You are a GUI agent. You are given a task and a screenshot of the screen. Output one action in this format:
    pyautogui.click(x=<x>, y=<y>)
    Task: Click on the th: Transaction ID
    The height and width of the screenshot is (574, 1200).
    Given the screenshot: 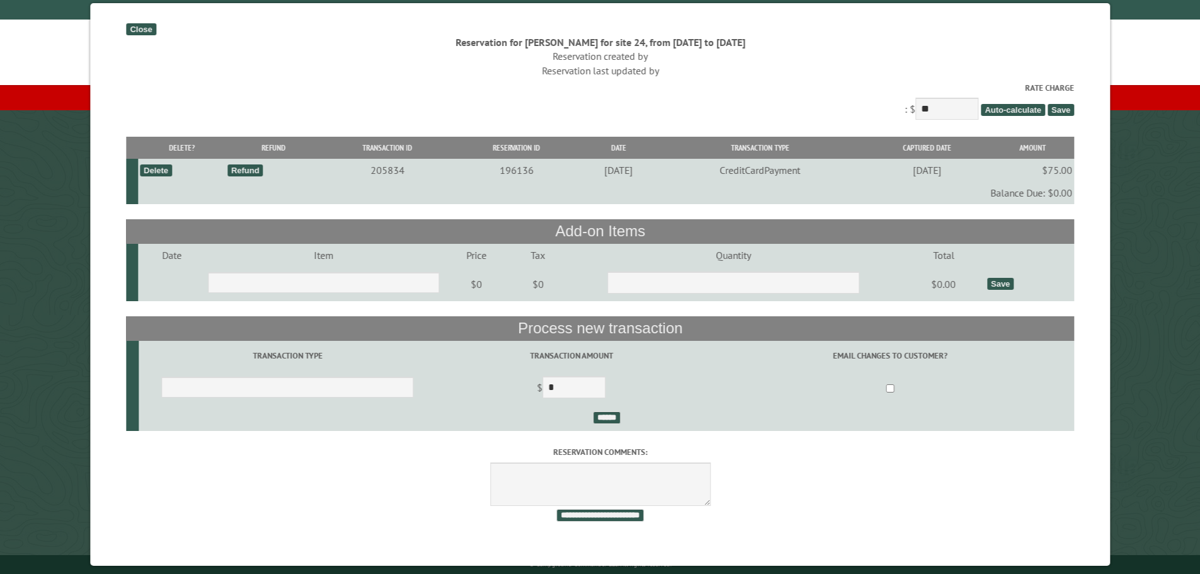 What is the action you would take?
    pyautogui.click(x=387, y=147)
    